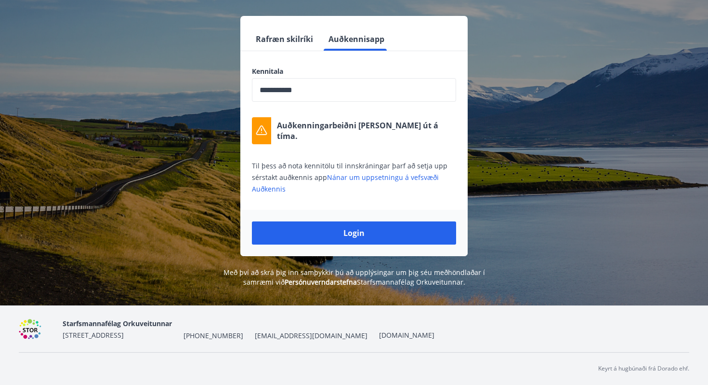 The width and height of the screenshot is (708, 385). I want to click on span: Til þess að nota kennitölu til innskráningar þarf að setja upp sérstakt auðkennis app, so click(350, 177).